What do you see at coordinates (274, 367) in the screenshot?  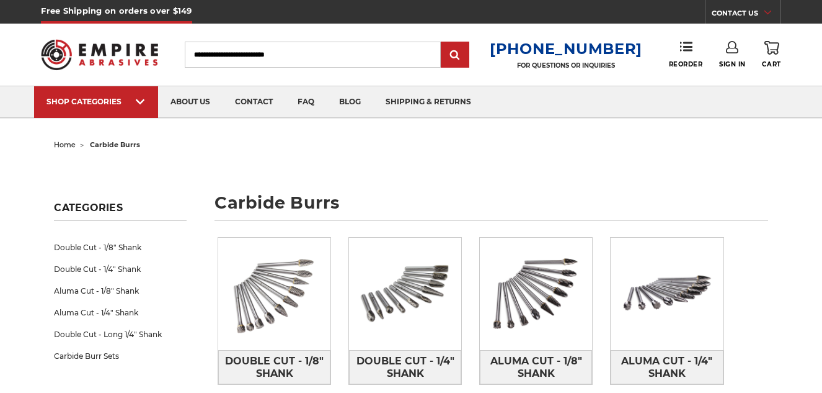 I see `span: Double Cut - 1/8" Shank` at bounding box center [274, 367].